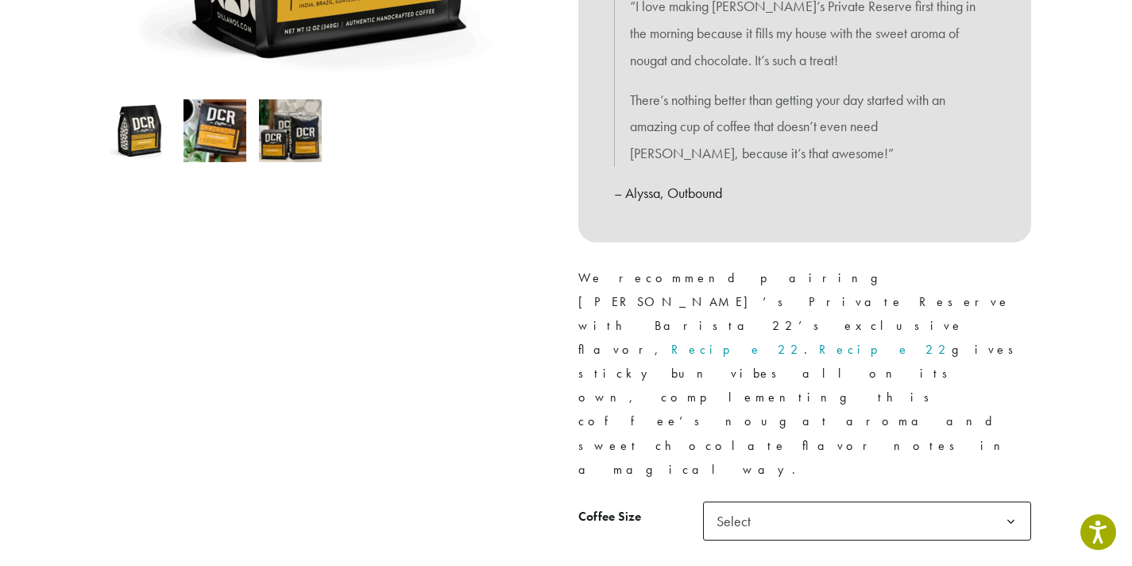 The width and height of the screenshot is (1132, 566). I want to click on label: Coffee Size, so click(640, 516).